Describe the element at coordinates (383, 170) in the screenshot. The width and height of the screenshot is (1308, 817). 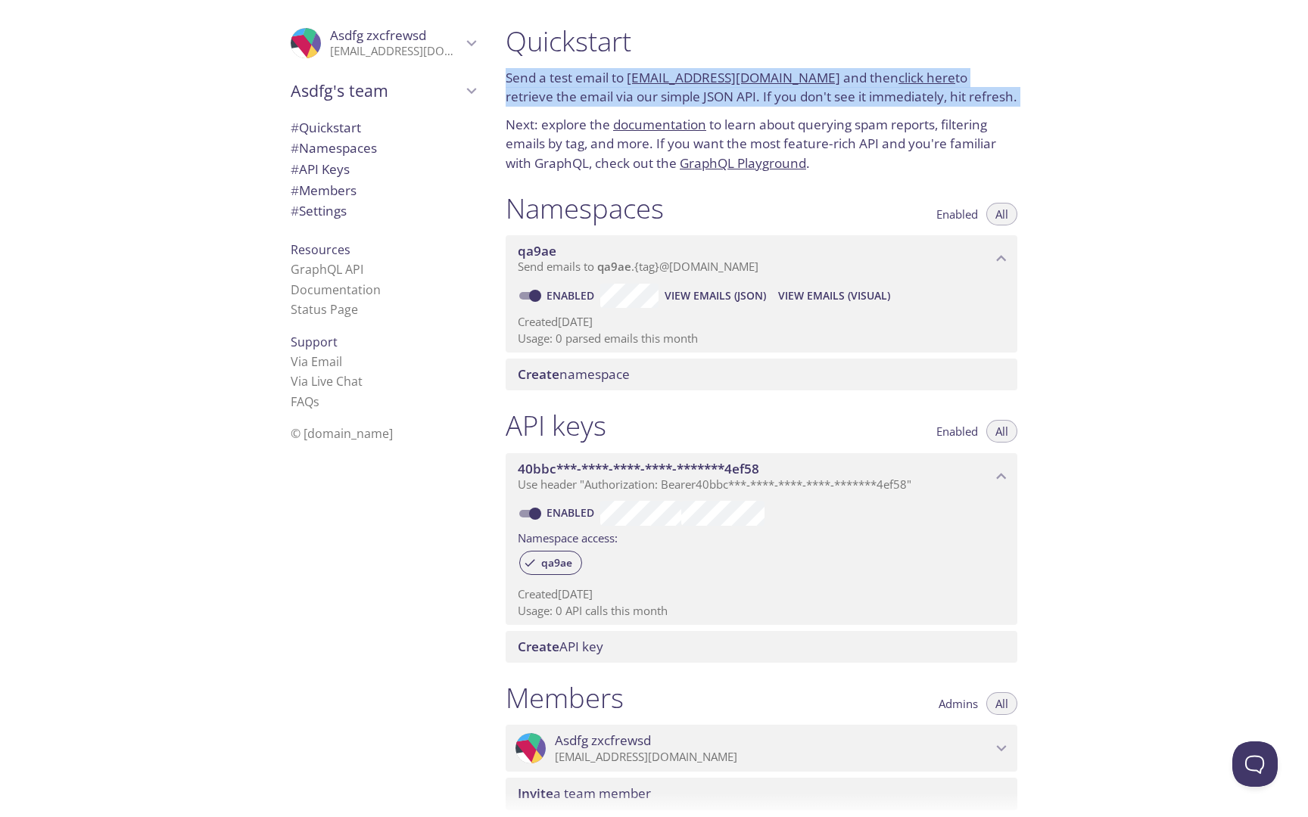
I see `div: API Keys` at that location.